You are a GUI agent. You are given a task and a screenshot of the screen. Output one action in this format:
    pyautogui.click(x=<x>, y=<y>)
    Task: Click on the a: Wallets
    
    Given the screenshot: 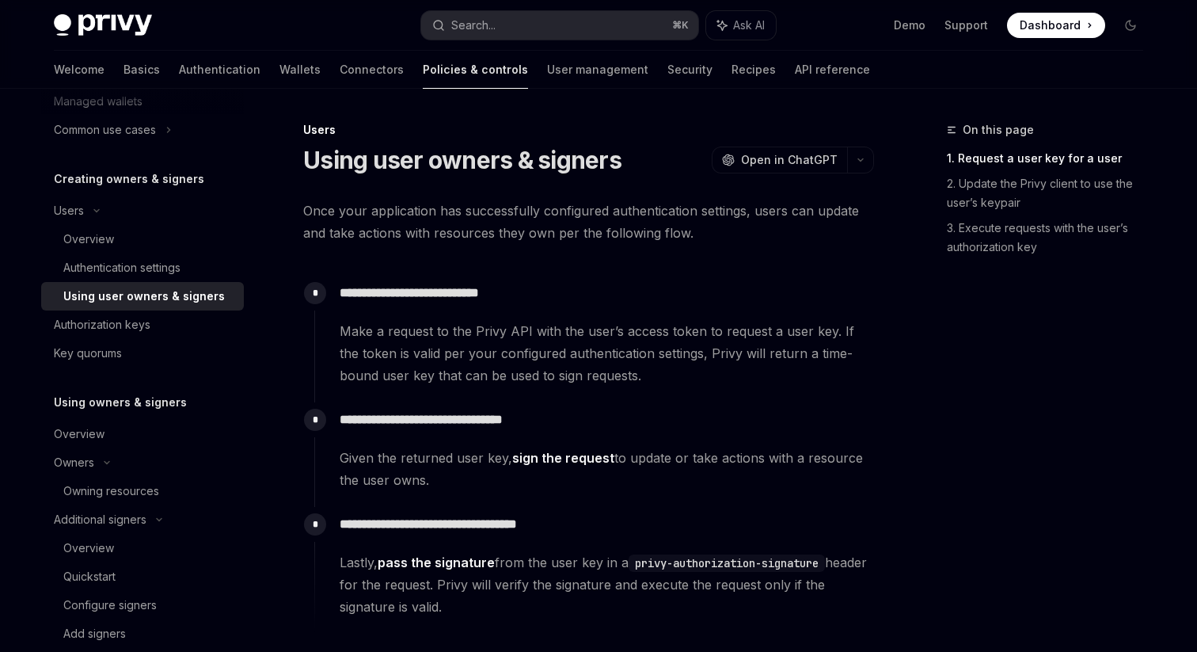 What is the action you would take?
    pyautogui.click(x=300, y=70)
    